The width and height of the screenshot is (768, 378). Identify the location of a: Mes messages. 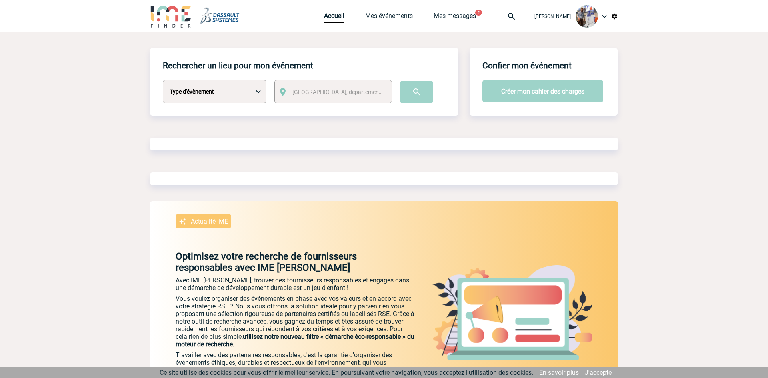
(455, 18).